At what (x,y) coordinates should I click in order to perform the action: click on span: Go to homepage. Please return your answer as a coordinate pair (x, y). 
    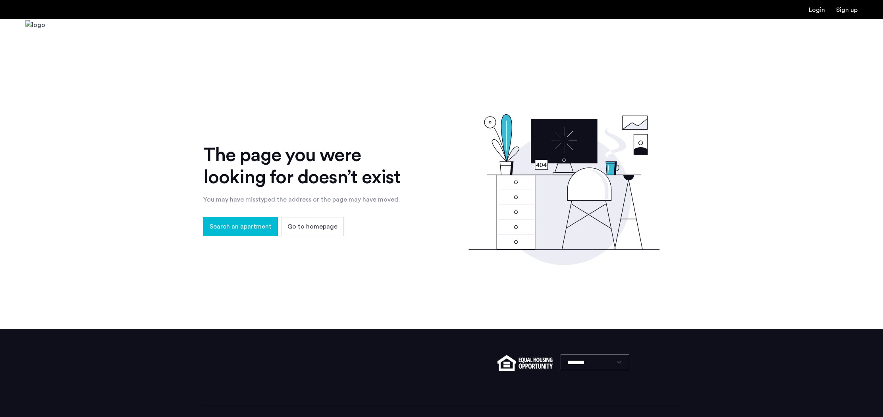
    Looking at the image, I should click on (313, 227).